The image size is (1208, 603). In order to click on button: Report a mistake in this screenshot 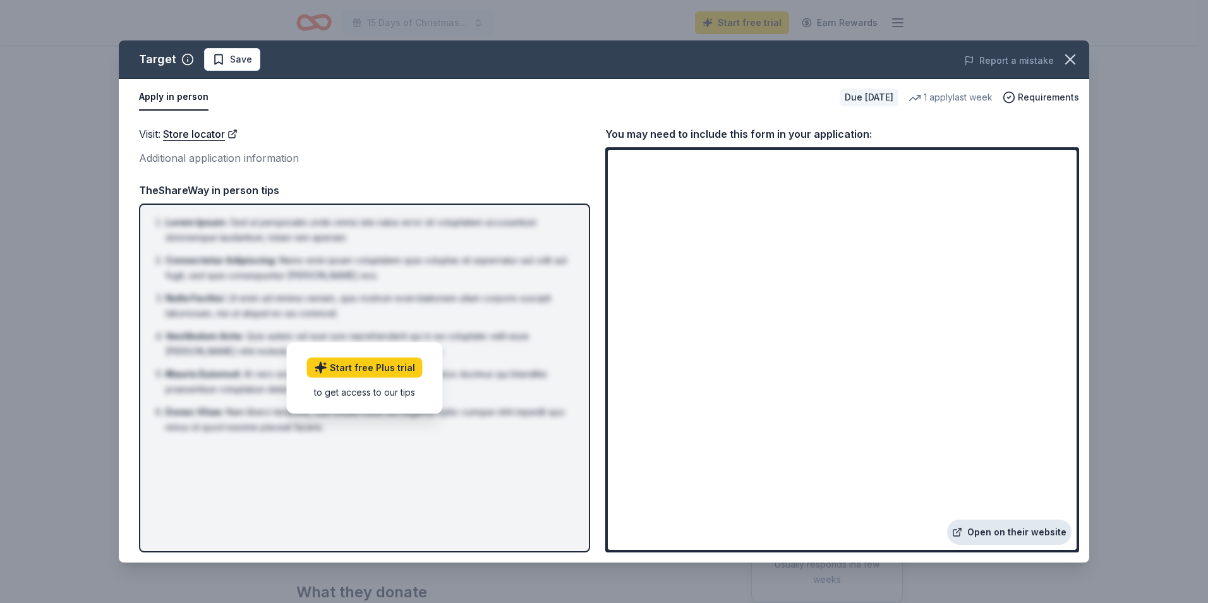, I will do `click(1009, 61)`.